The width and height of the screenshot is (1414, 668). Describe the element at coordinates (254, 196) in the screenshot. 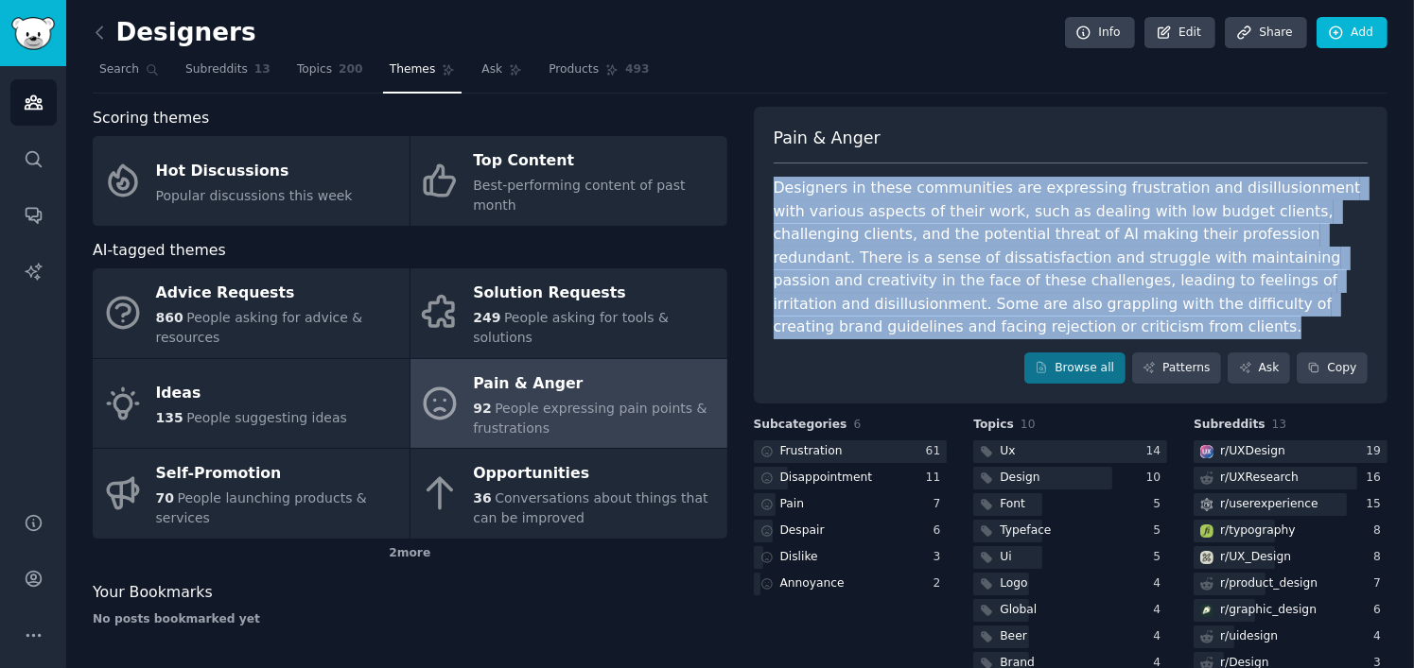

I see `span: Popular discussions this week` at that location.